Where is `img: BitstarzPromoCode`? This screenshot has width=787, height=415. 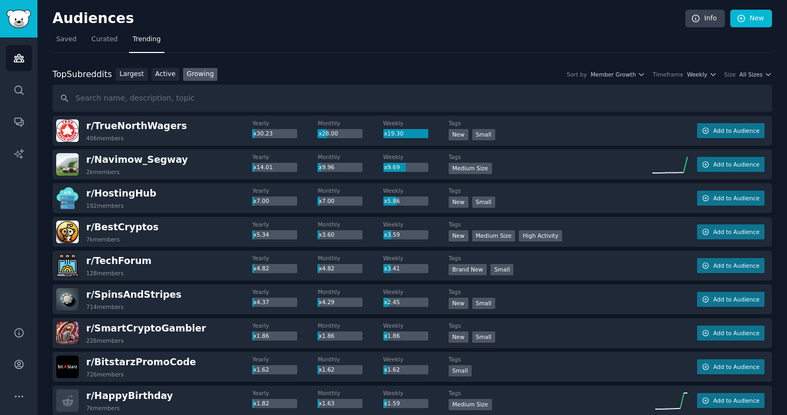
img: BitstarzPromoCode is located at coordinates (67, 367).